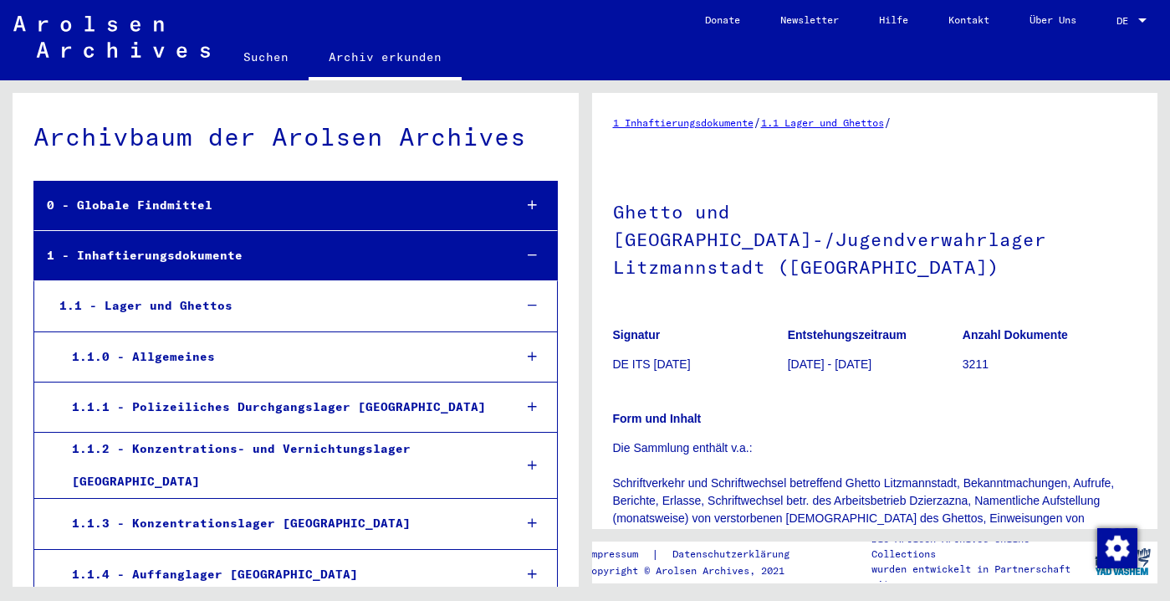 The image size is (1170, 601). Describe the element at coordinates (1050, 364) in the screenshot. I see `p: 3211` at that location.